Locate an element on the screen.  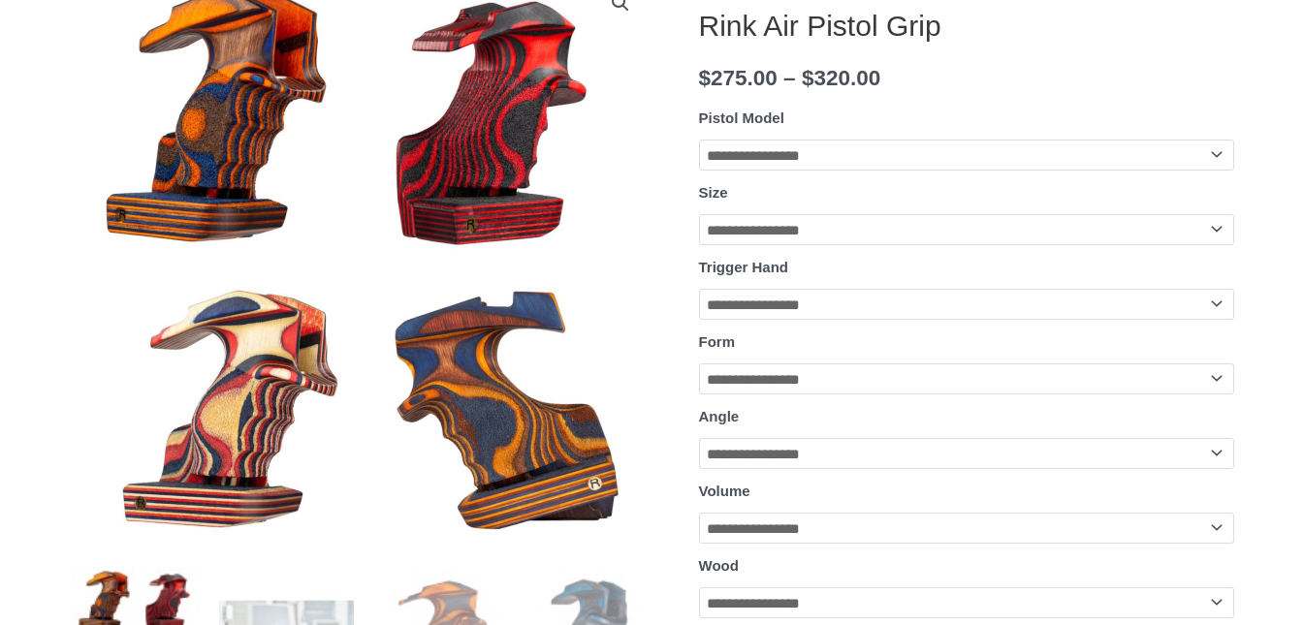
label: Size is located at coordinates (714, 192).